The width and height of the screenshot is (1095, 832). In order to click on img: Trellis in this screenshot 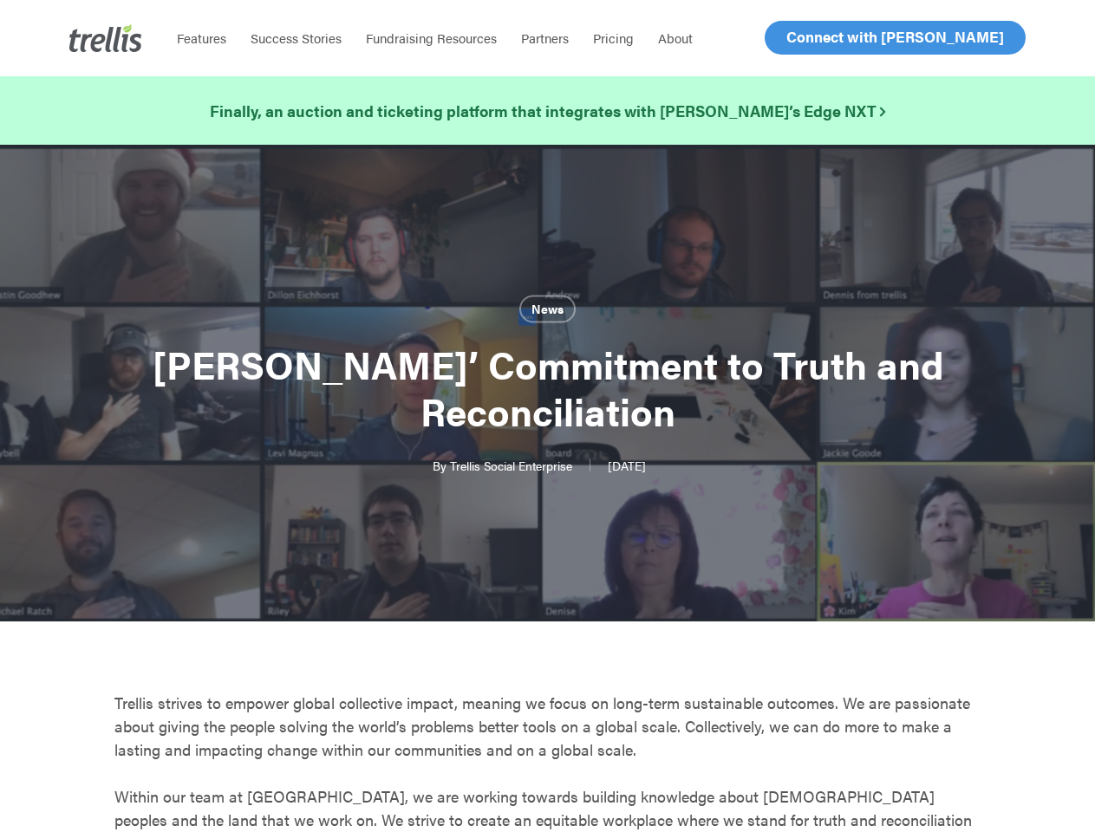, I will do `click(106, 38)`.